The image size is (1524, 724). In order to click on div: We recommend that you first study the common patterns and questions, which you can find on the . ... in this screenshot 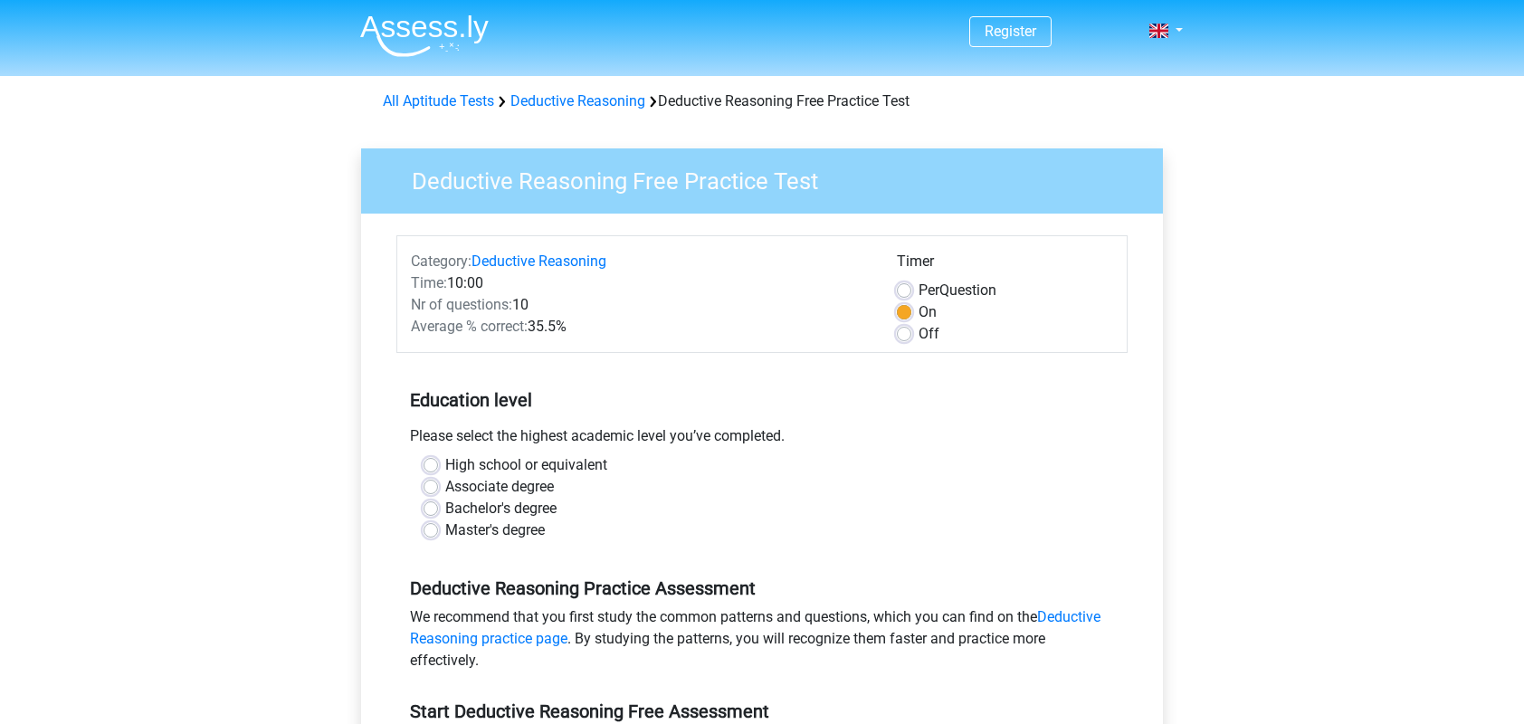, I will do `click(762, 642)`.